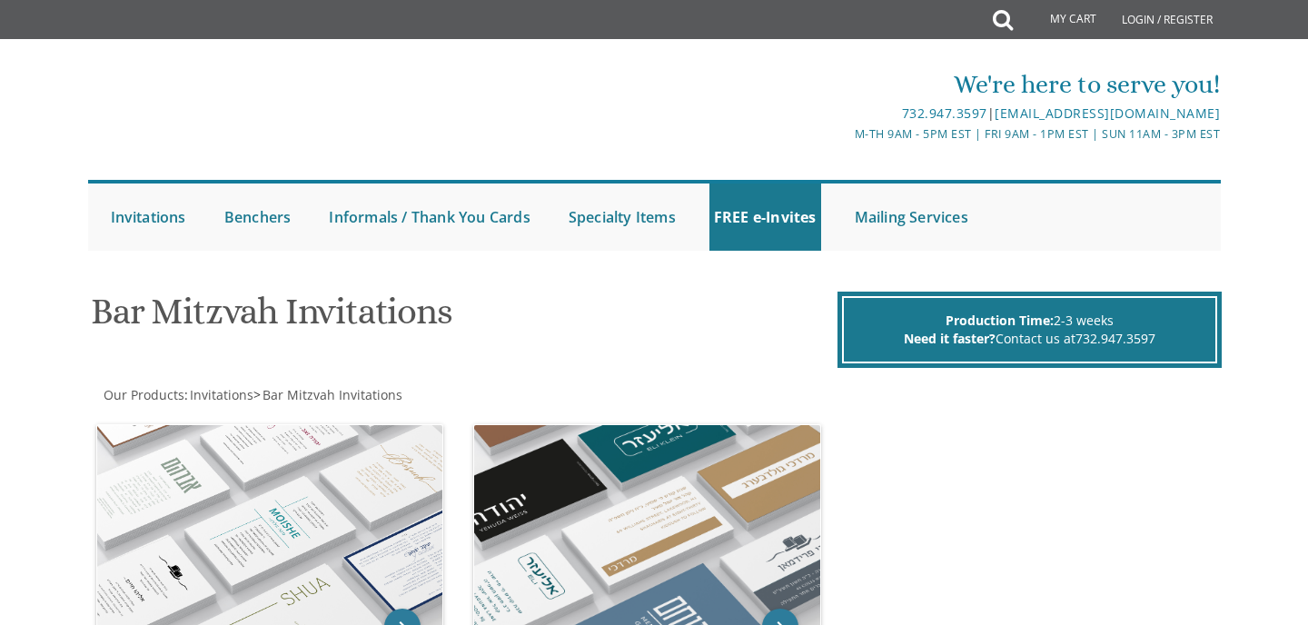 The height and width of the screenshot is (625, 1308). I want to click on a: Benchers, so click(258, 217).